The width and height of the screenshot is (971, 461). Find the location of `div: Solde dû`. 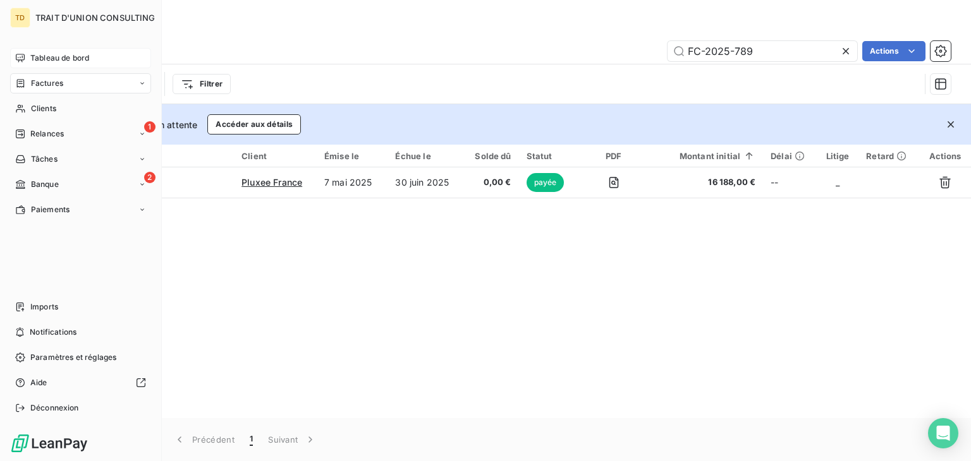

div: Solde dû is located at coordinates (490, 156).